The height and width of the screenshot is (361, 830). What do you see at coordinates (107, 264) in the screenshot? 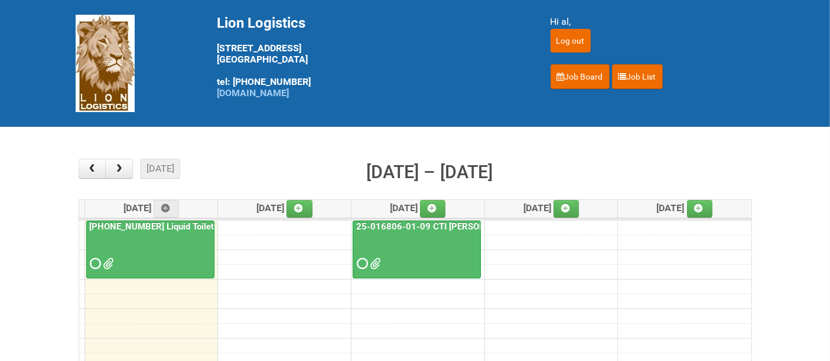
I see `span: Grp 1001 Seed.jpg Grp 1001 2..jpg Grp 1001 1..jpg MOR_Mailing 2 24-096164-01-08.xlsm Labels Maili...` at bounding box center [107, 264].